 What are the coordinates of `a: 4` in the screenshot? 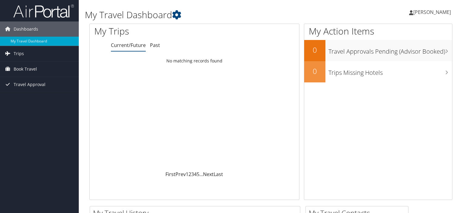 It's located at (195, 174).